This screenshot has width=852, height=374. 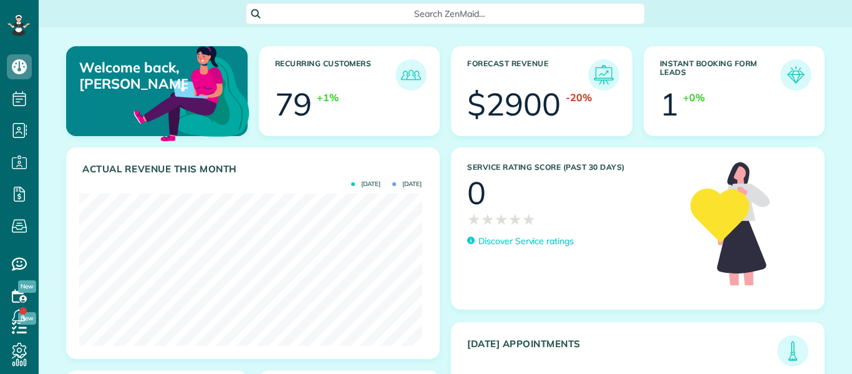 I want to click on div: 1, so click(x=669, y=104).